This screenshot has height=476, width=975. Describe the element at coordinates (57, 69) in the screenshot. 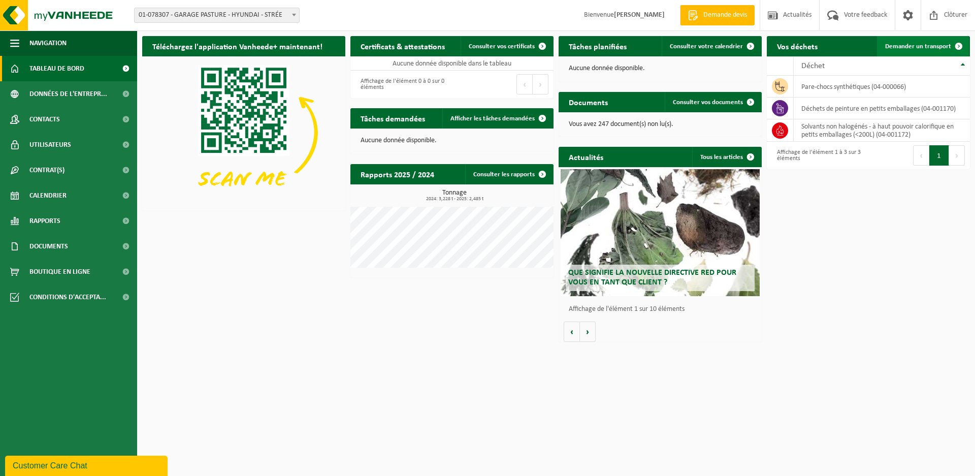

I see `span: Tableau de bord` at that location.